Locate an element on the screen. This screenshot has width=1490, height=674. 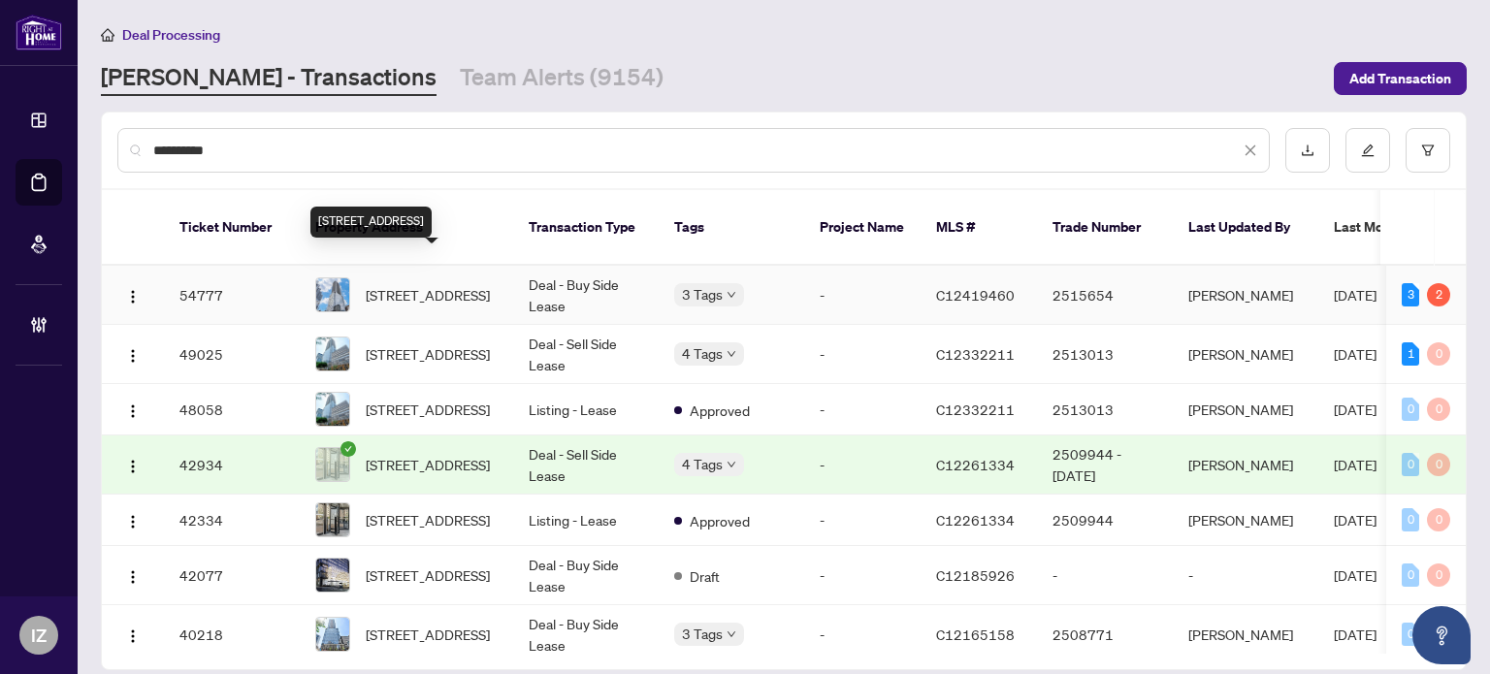
span: Deal Processing is located at coordinates (171, 35).